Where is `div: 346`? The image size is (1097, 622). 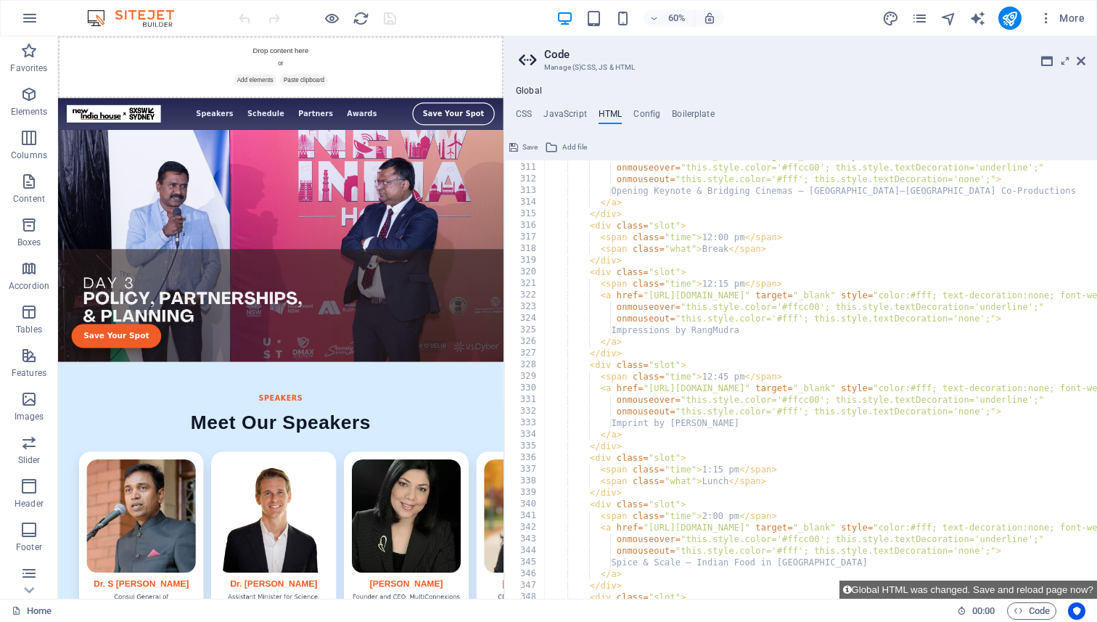 div: 346 is located at coordinates (525, 574).